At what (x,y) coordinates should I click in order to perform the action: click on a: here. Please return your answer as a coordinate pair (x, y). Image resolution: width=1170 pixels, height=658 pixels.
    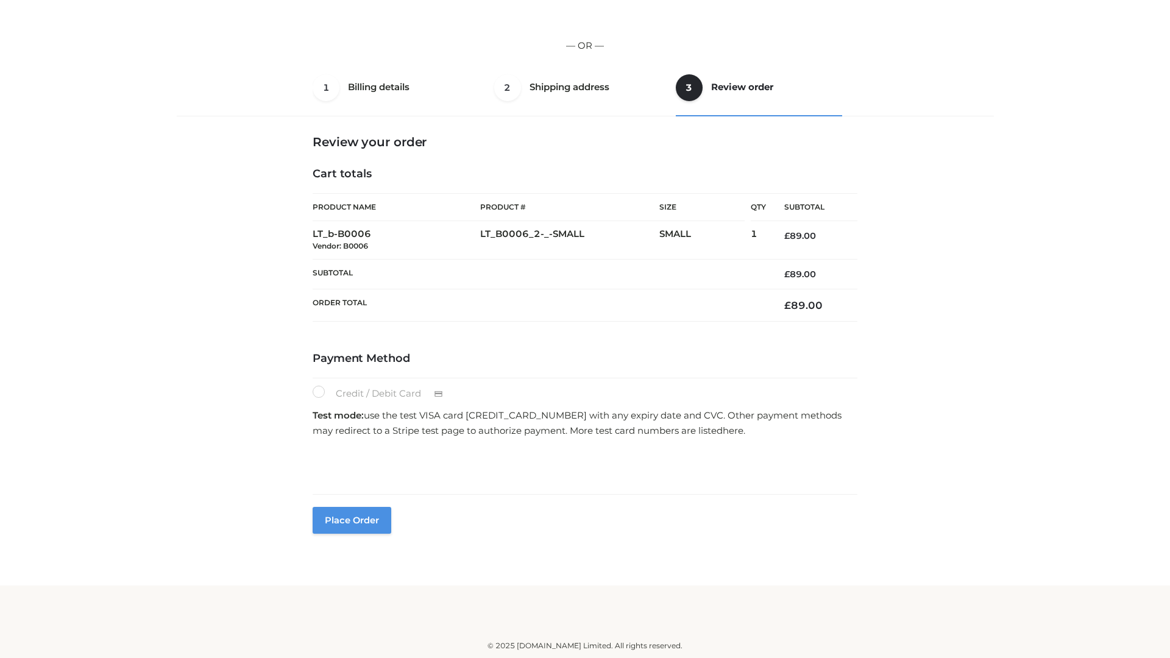
    Looking at the image, I should click on (733, 430).